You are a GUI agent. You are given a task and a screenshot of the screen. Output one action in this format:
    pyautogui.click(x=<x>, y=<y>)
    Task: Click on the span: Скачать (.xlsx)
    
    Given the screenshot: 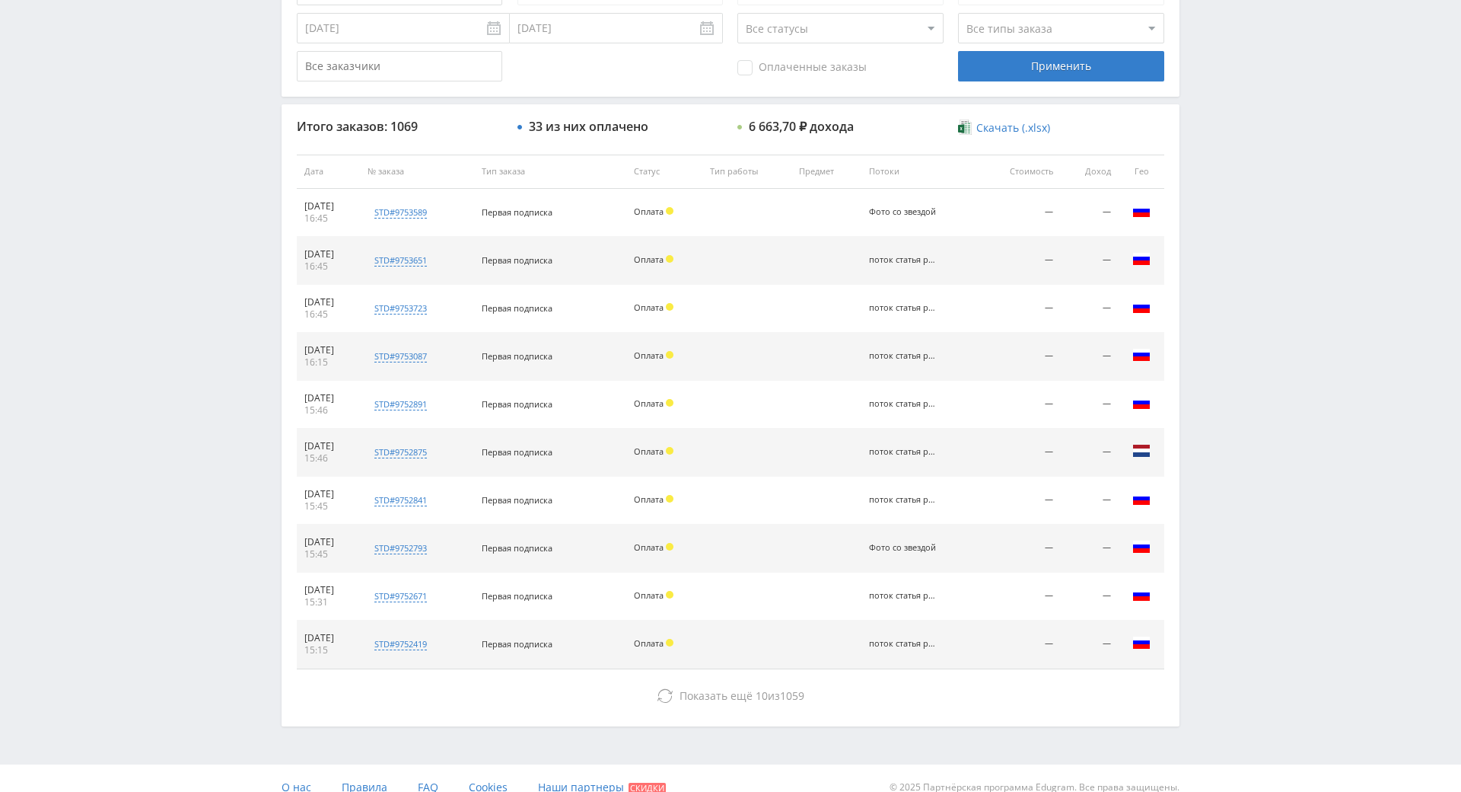 What is the action you would take?
    pyautogui.click(x=1013, y=128)
    